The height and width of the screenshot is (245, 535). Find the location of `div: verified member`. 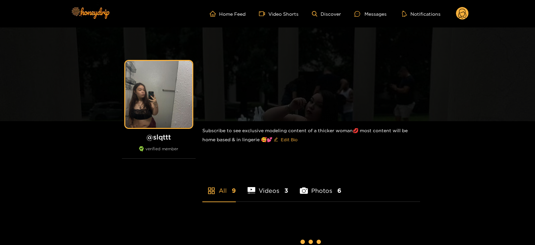

div: verified member is located at coordinates (159, 152).